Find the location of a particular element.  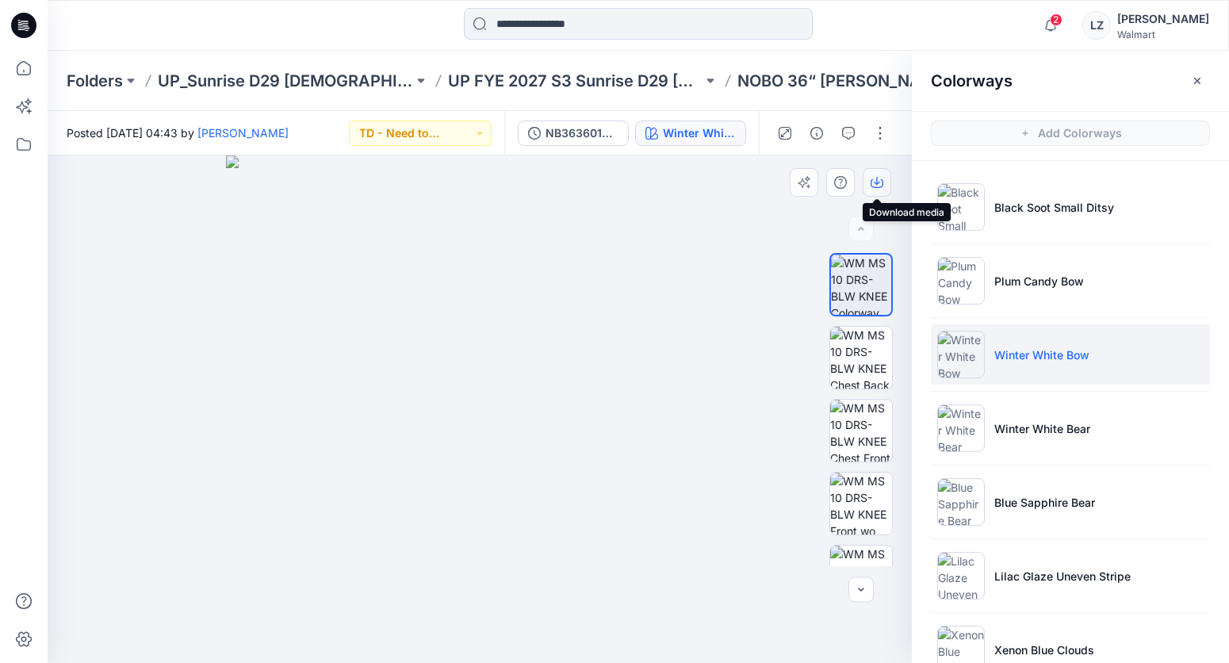

p: Lilac Glaze Uneven Stripe is located at coordinates (1062, 576).